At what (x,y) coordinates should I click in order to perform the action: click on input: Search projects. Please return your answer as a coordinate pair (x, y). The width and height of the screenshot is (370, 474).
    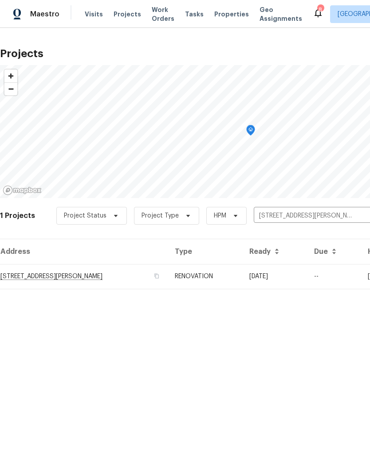
    Looking at the image, I should click on (304, 216).